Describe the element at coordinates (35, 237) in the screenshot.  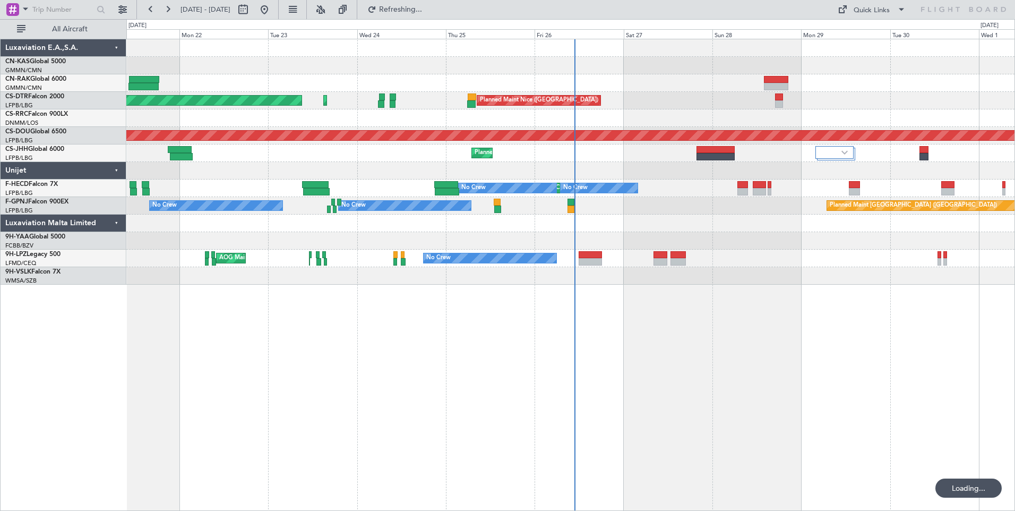
I see `a: 9H-YAAGlobal 5000` at that location.